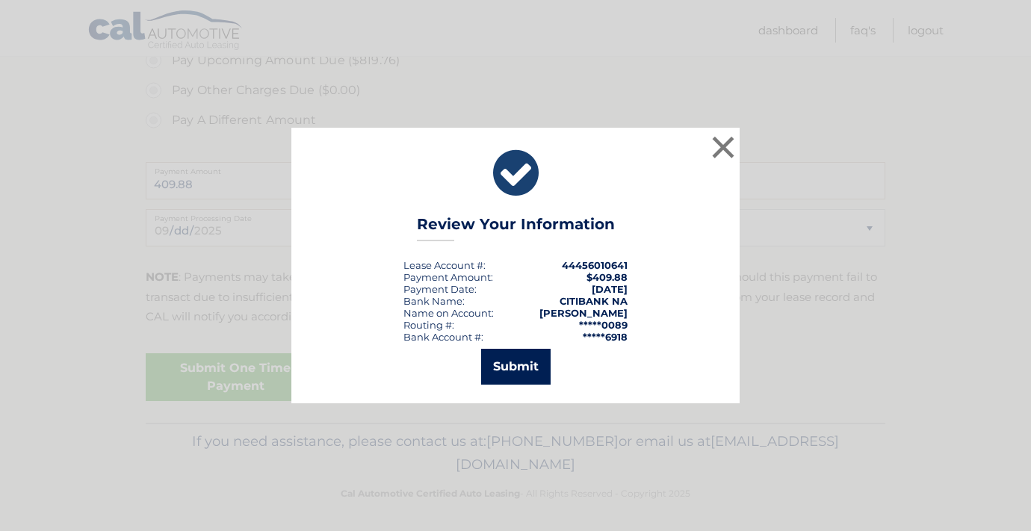  Describe the element at coordinates (448, 313) in the screenshot. I see `div: Name on Account:` at that location.